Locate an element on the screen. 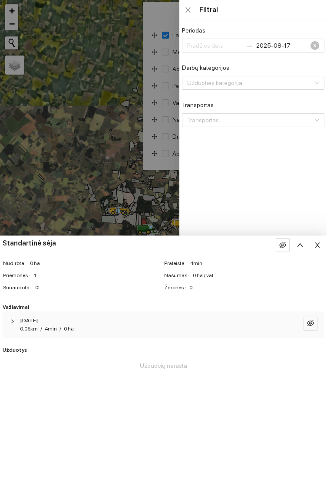 The width and height of the screenshot is (327, 491). span: to is located at coordinates (249, 46).